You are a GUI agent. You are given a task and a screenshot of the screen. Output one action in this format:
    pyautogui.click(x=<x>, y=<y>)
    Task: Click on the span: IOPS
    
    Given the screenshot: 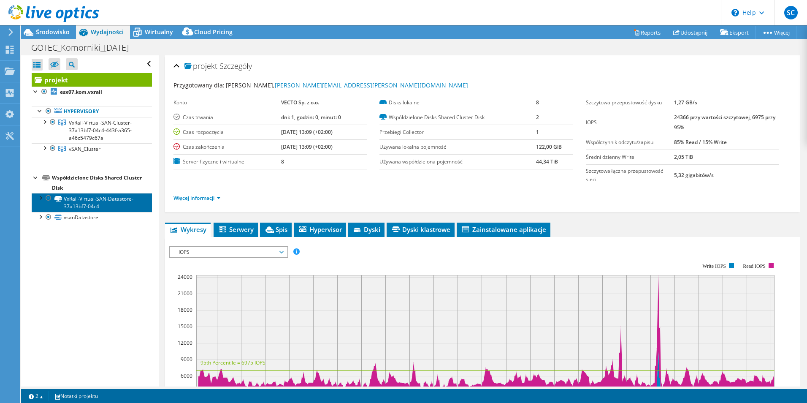 What is the action you would take?
    pyautogui.click(x=228, y=252)
    